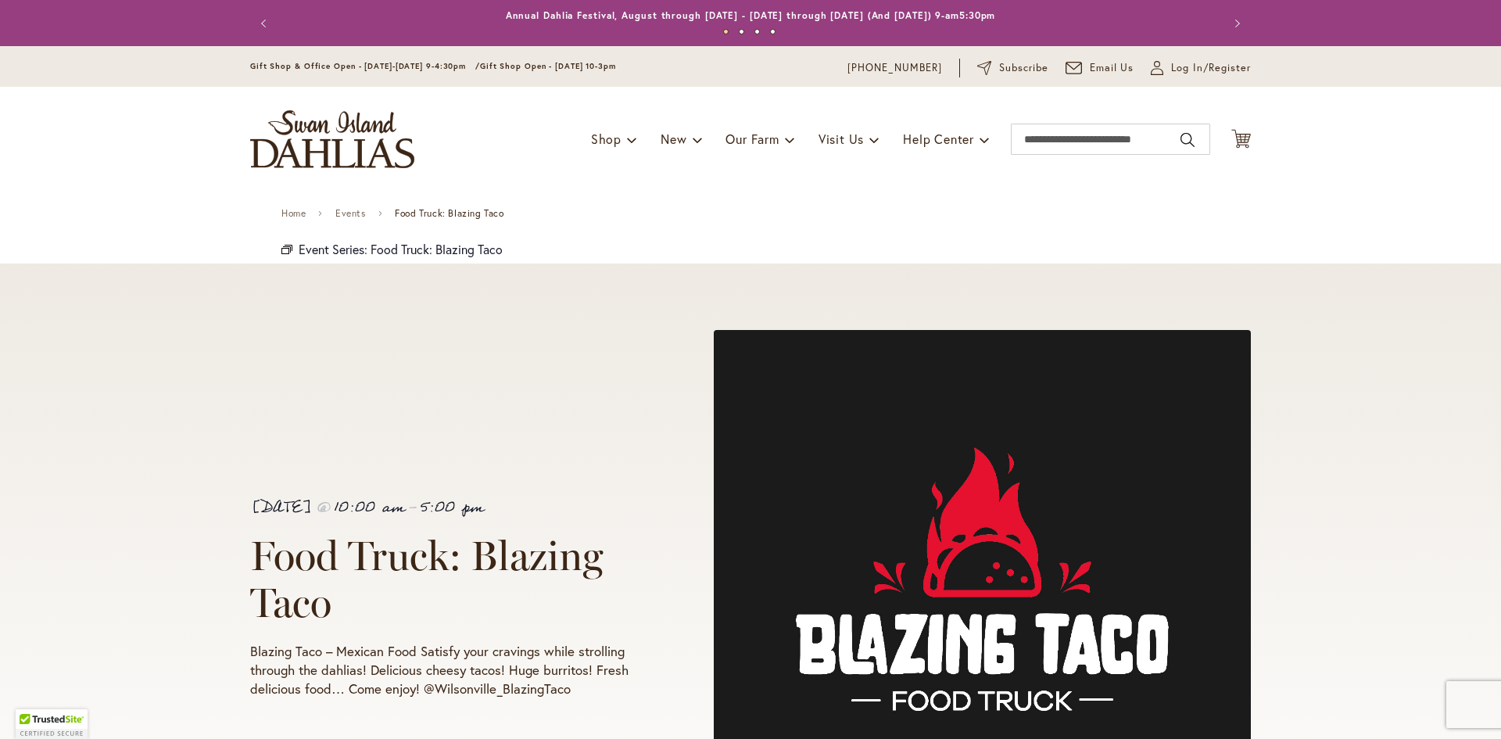  What do you see at coordinates (452, 508) in the screenshot?
I see `span: 5:00 pm` at bounding box center [452, 508].